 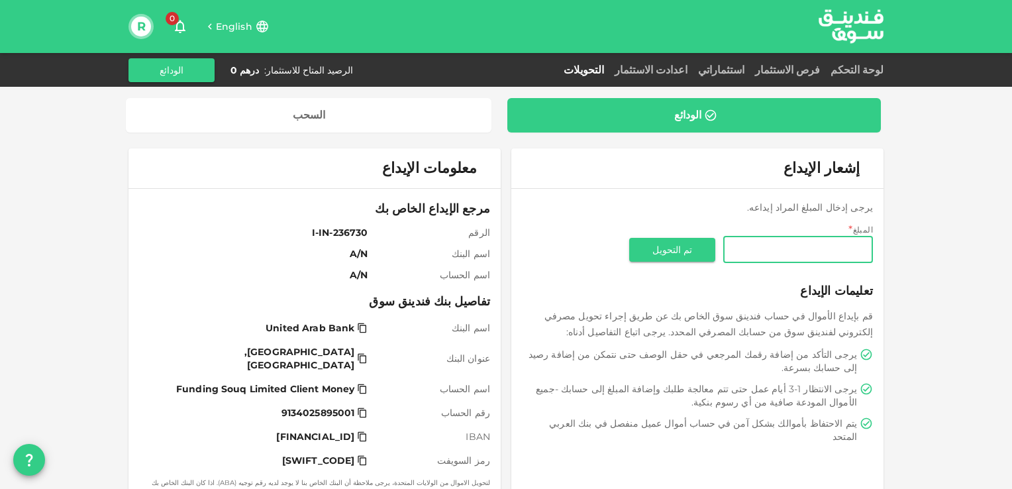 What do you see at coordinates (721, 70) in the screenshot?
I see `a: استثماراتي` at bounding box center [721, 70].